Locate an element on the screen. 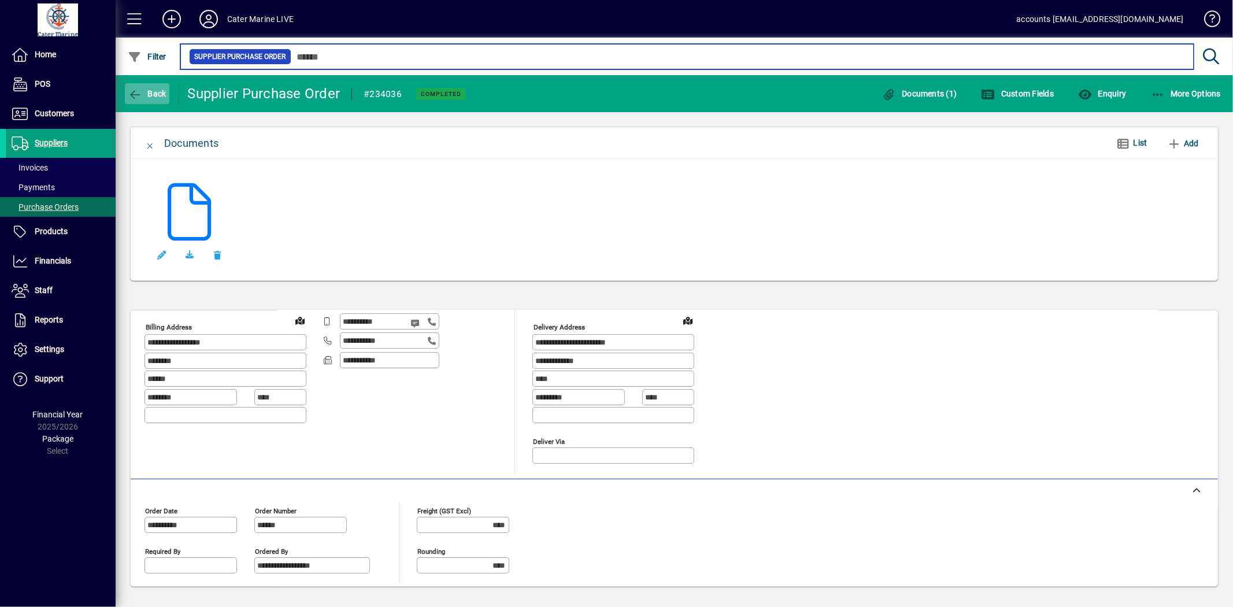 This screenshot has height=607, width=1233. span: Payments is located at coordinates (33, 187).